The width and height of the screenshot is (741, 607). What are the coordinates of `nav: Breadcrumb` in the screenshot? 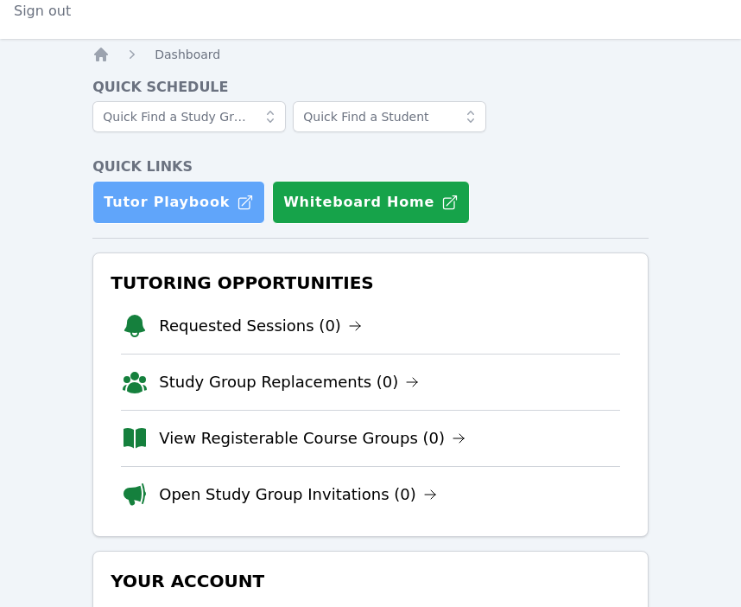 It's located at (371, 54).